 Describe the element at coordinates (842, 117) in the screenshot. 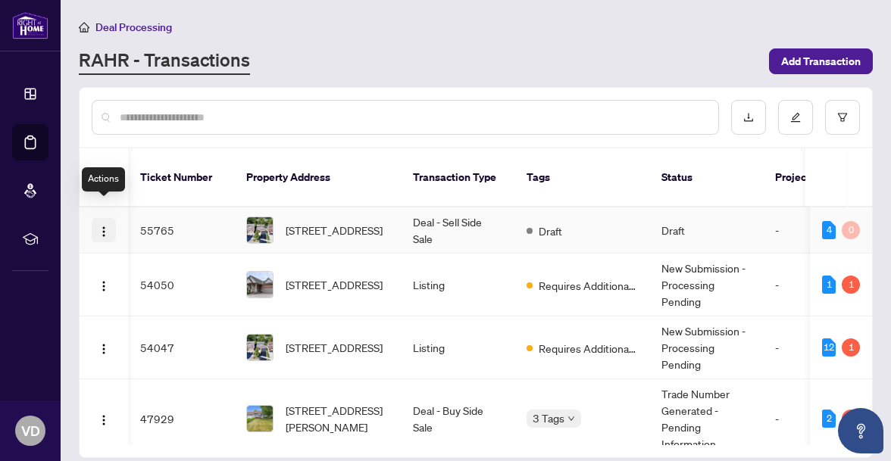

I see `span: filter` at that location.